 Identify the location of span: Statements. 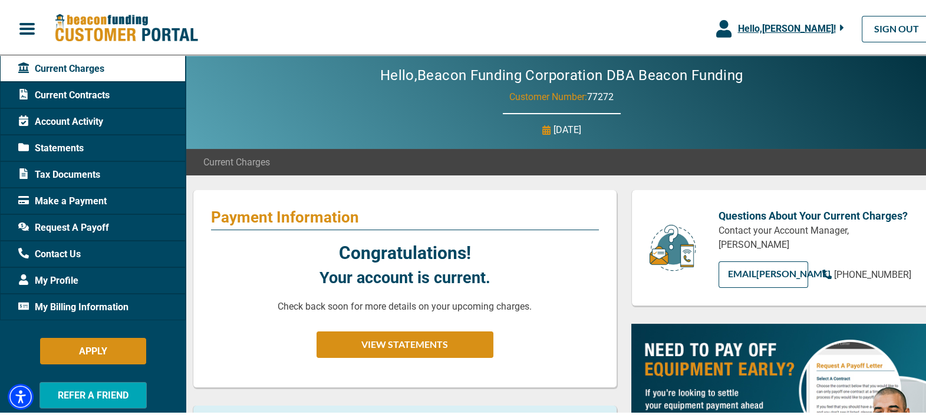
(51, 146).